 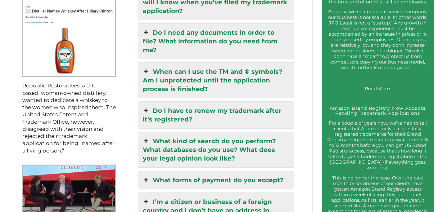 I want to click on a: What forms of payment do you accept?, so click(x=216, y=180).